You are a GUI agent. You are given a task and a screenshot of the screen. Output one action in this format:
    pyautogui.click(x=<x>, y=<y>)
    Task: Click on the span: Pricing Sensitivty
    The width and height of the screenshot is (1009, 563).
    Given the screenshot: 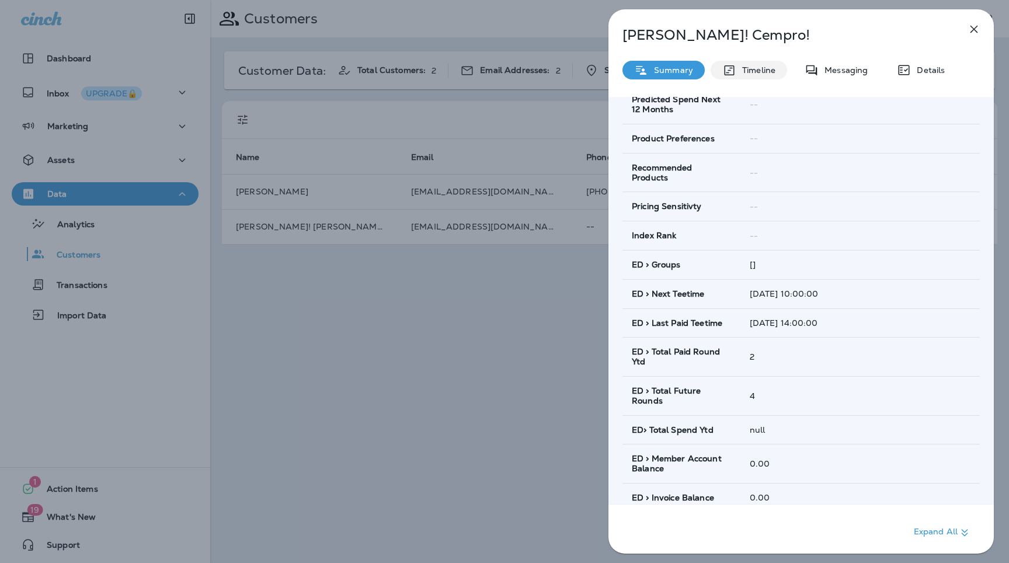 What is the action you would take?
    pyautogui.click(x=667, y=206)
    